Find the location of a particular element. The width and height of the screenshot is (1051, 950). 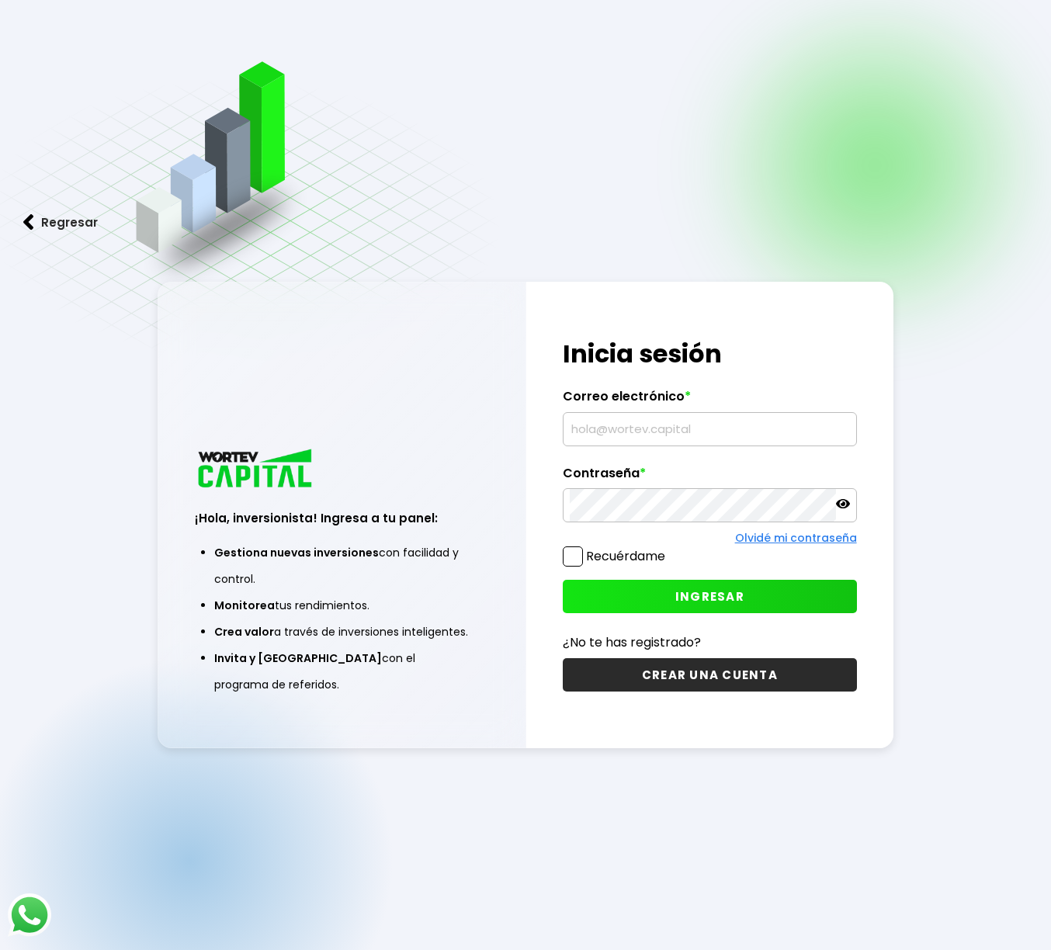

button: CREAR UNA CUENTA is located at coordinates (710, 675).